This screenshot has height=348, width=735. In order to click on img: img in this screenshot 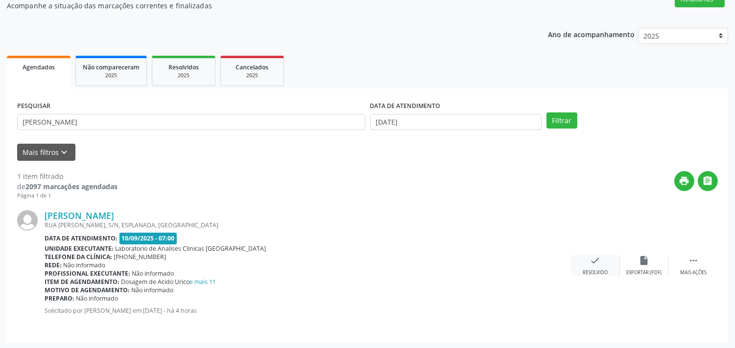, I will do `click(27, 221)`.